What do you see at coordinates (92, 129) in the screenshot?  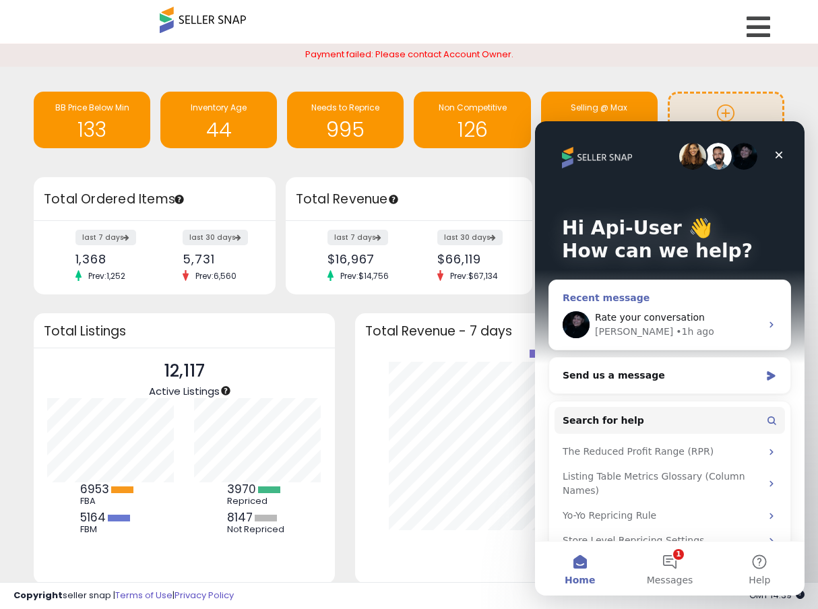 I see `h1: 133` at bounding box center [92, 129].